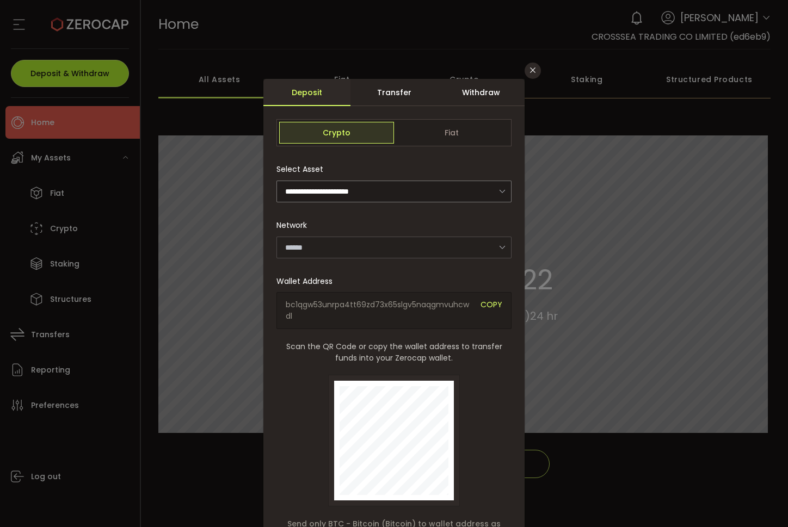 The width and height of the screenshot is (788, 527). What do you see at coordinates (394, 93) in the screenshot?
I see `div: Transfer` at bounding box center [394, 93].